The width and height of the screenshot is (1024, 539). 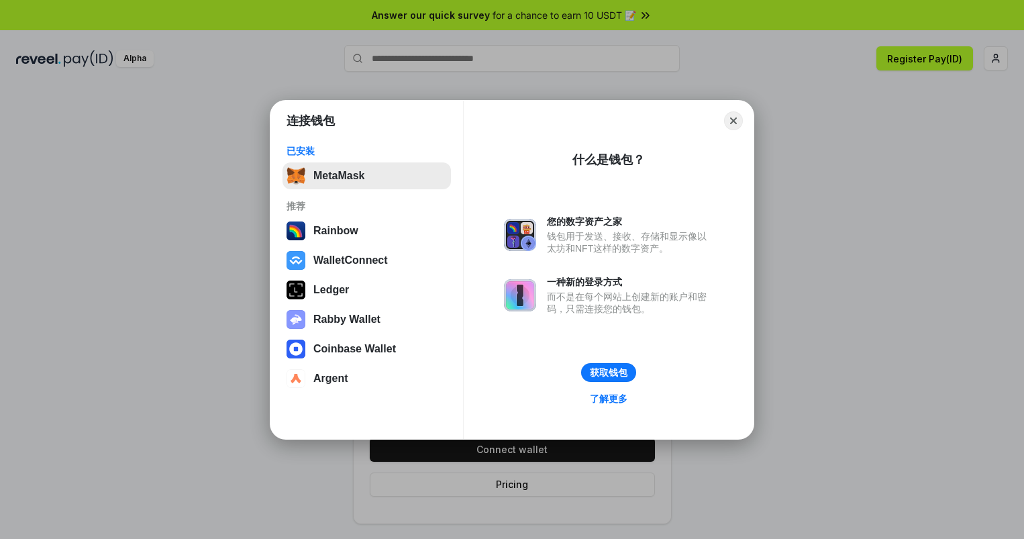 I want to click on button: 获取钱包, so click(x=609, y=372).